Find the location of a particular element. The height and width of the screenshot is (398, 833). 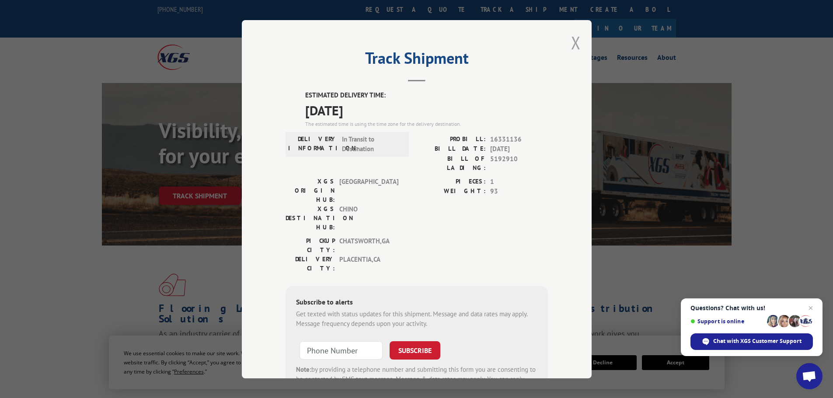

h2: Track Shipment is located at coordinates (417, 60).